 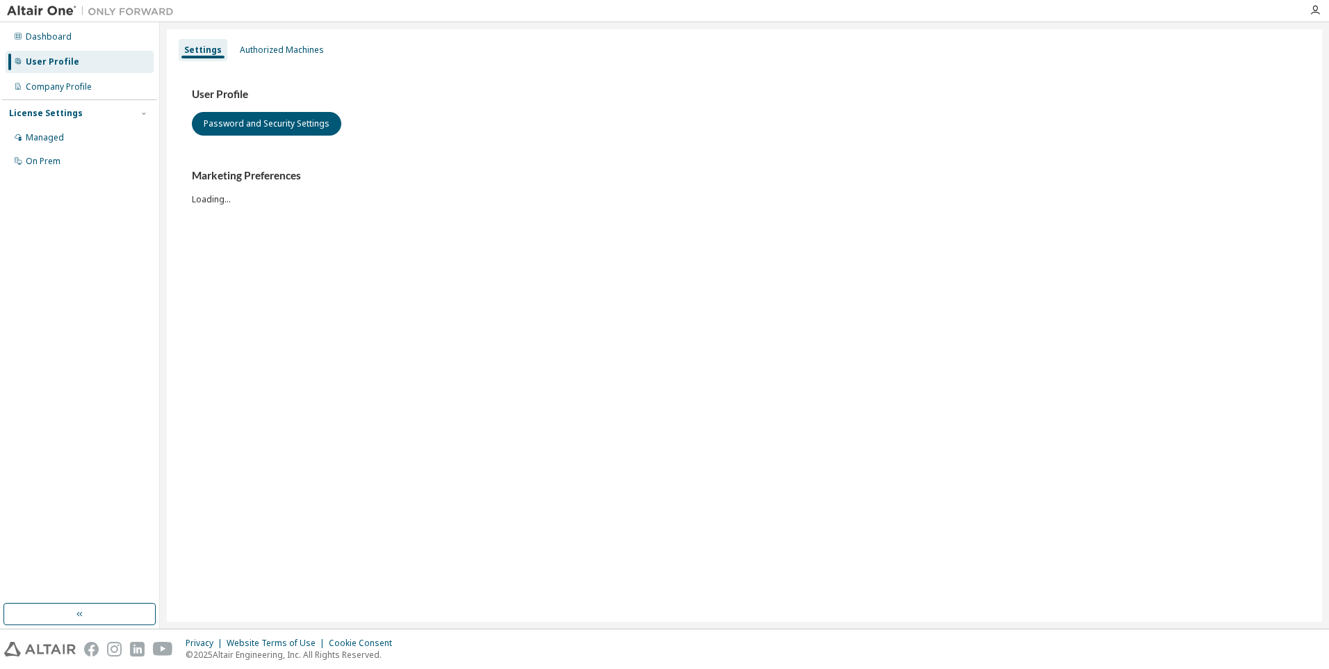 I want to click on img: Altair One, so click(x=94, y=11).